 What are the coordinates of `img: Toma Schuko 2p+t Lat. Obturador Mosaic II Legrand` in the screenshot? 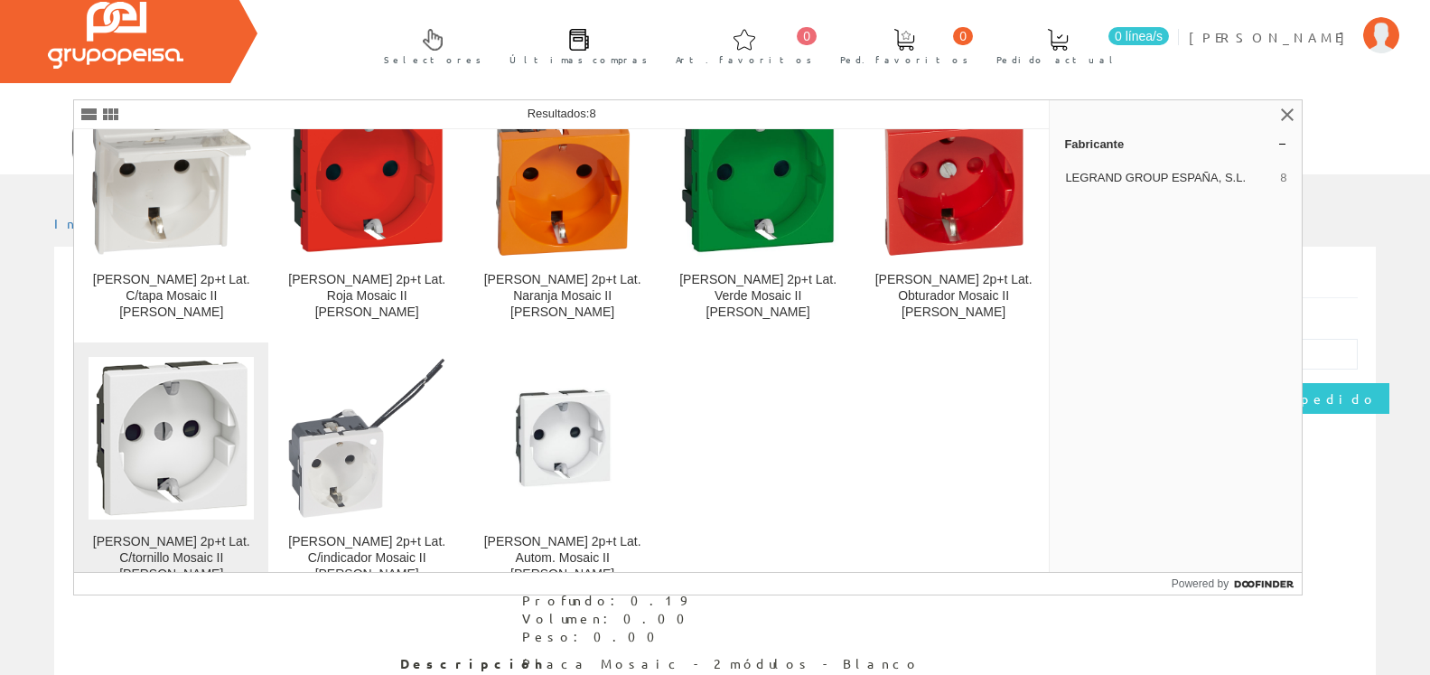 It's located at (954, 176).